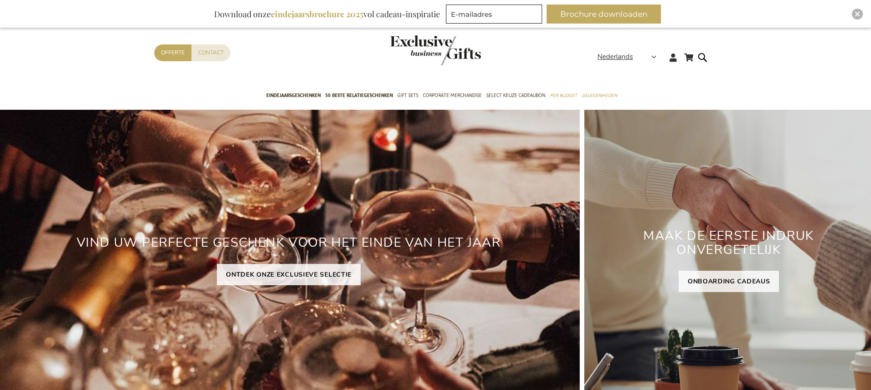 The image size is (871, 390). I want to click on a: Gelegenheden, so click(599, 96).